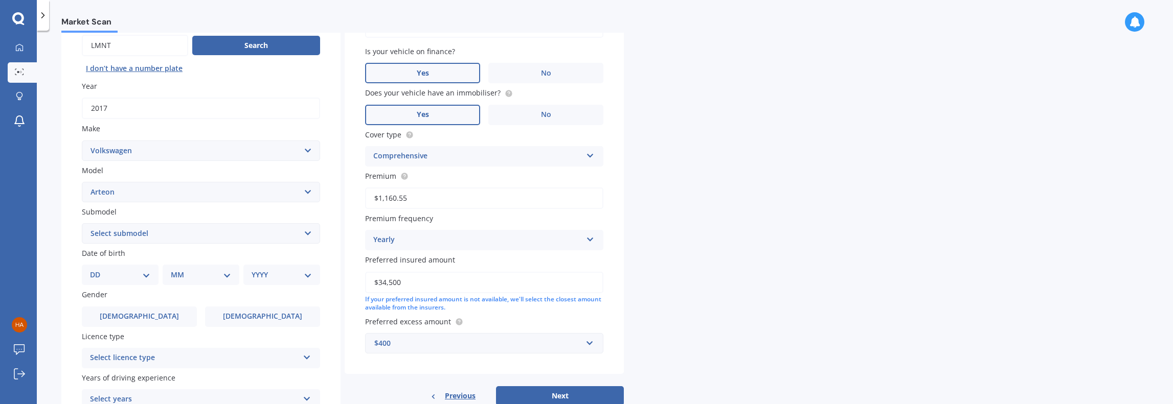  What do you see at coordinates (484, 304) in the screenshot?
I see `div: If your preferred insured amount is not available, we'll select the closest amount available from...` at bounding box center [484, 304].